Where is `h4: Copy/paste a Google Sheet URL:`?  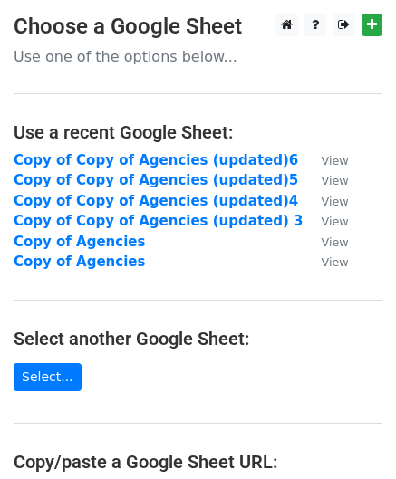 h4: Copy/paste a Google Sheet URL: is located at coordinates (197, 462).